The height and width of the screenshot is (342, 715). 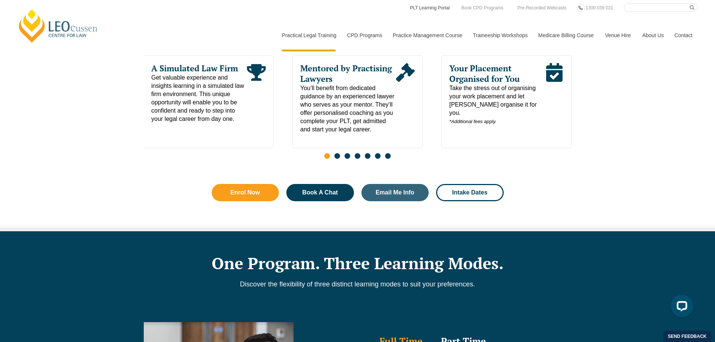 I want to click on a: Intake Dates, so click(x=470, y=192).